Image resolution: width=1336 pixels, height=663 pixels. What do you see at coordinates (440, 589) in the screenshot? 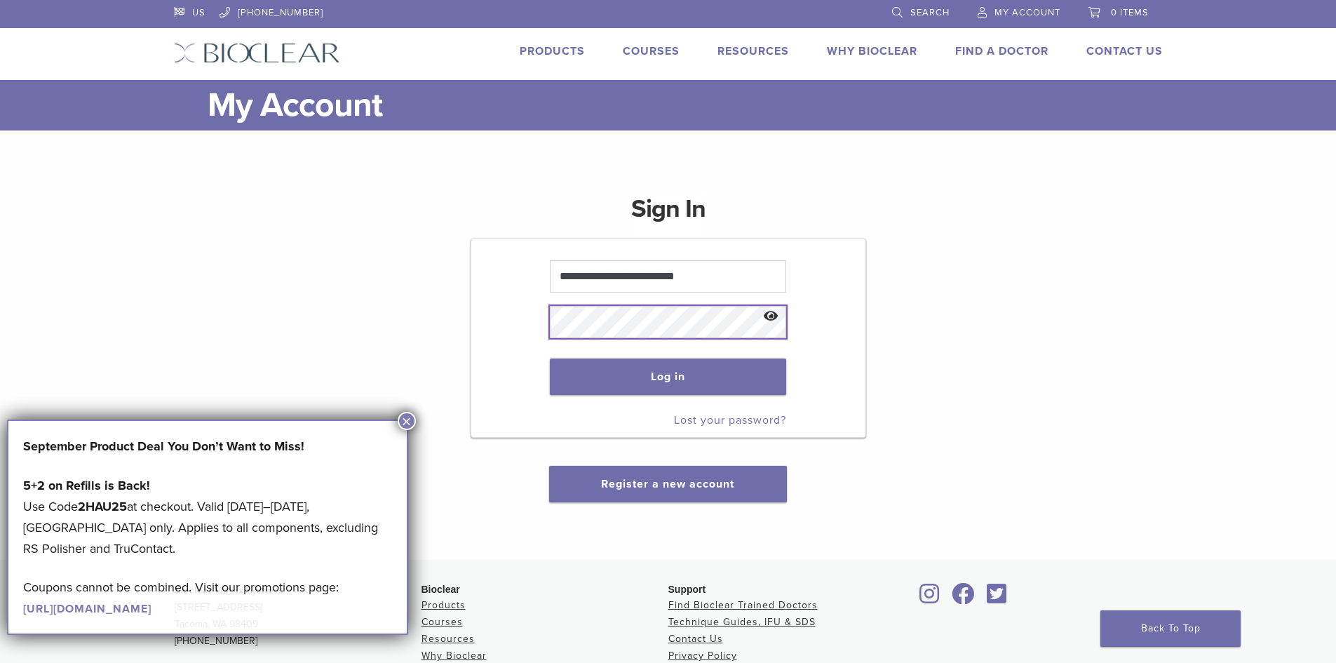
I see `span: Bioclear` at bounding box center [440, 589].